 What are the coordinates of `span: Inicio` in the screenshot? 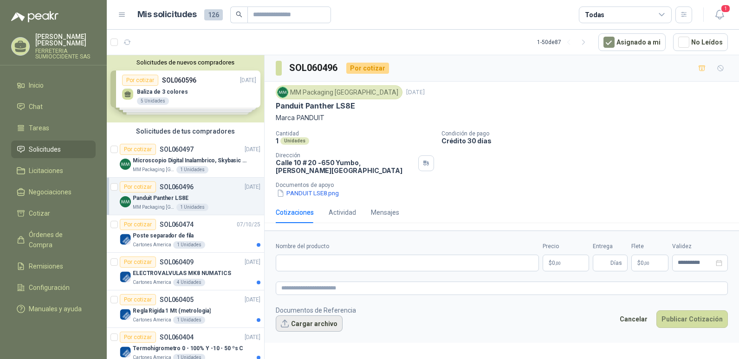 It's located at (36, 85).